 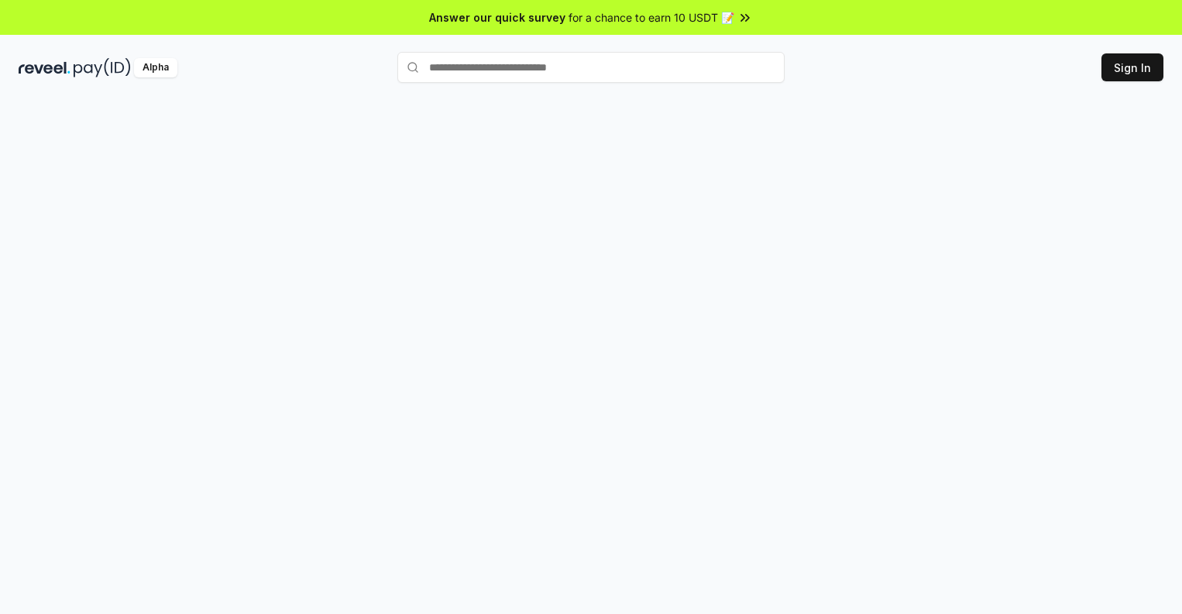 I want to click on img: reveel_dark, so click(x=44, y=67).